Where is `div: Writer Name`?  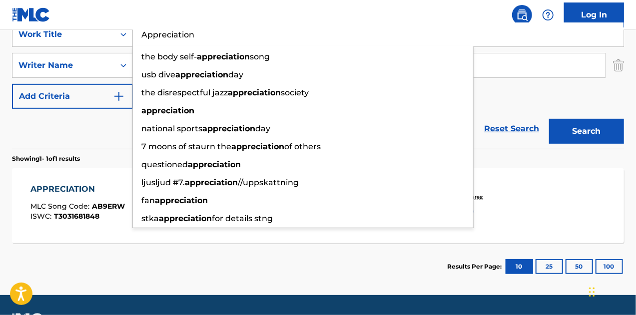
div: Writer Name is located at coordinates (63, 65).